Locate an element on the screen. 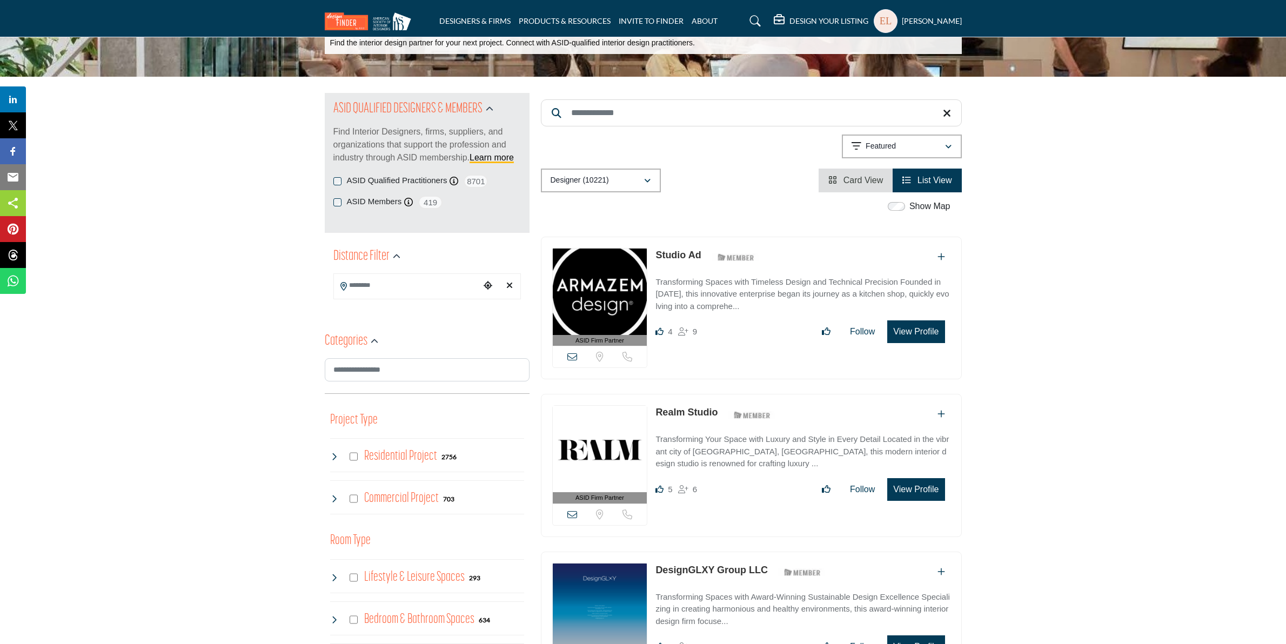  a: INVITE TO FINDER is located at coordinates (651, 21).